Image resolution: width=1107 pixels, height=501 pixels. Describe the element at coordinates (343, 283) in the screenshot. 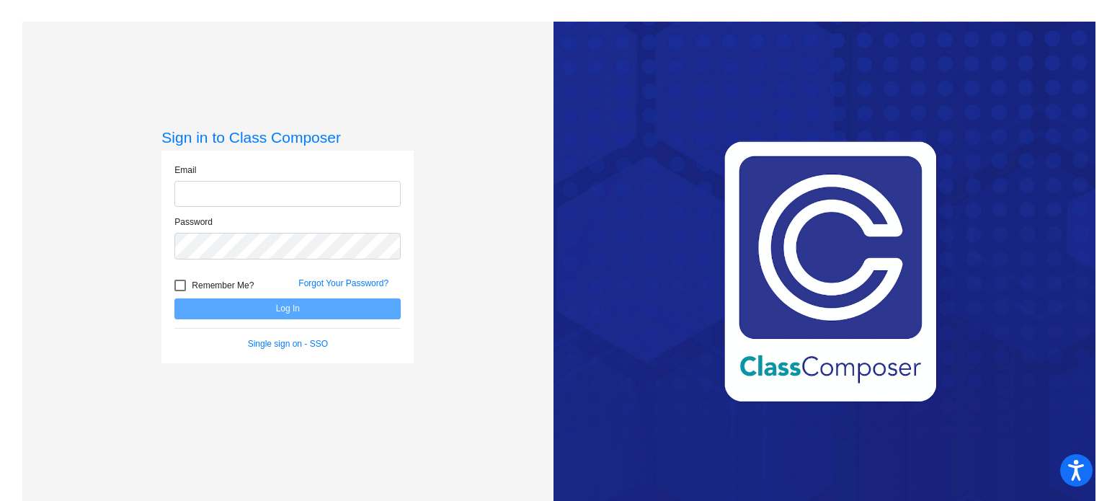

I see `a: Forgot Your Password?` at that location.